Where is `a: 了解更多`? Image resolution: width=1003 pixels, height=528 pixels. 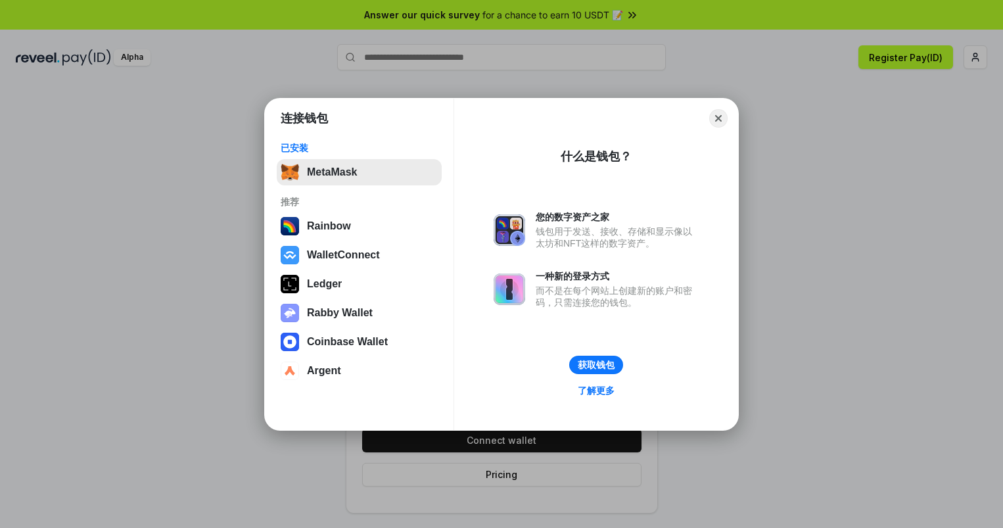 a: 了解更多 is located at coordinates (596, 390).